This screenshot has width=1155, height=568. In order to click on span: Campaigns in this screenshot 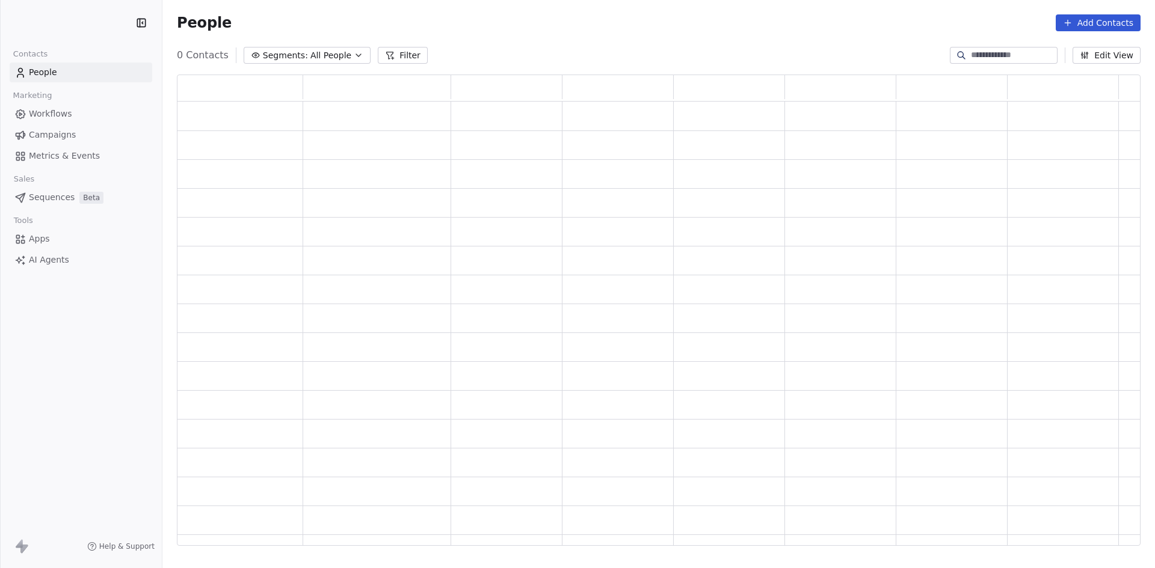, I will do `click(52, 135)`.